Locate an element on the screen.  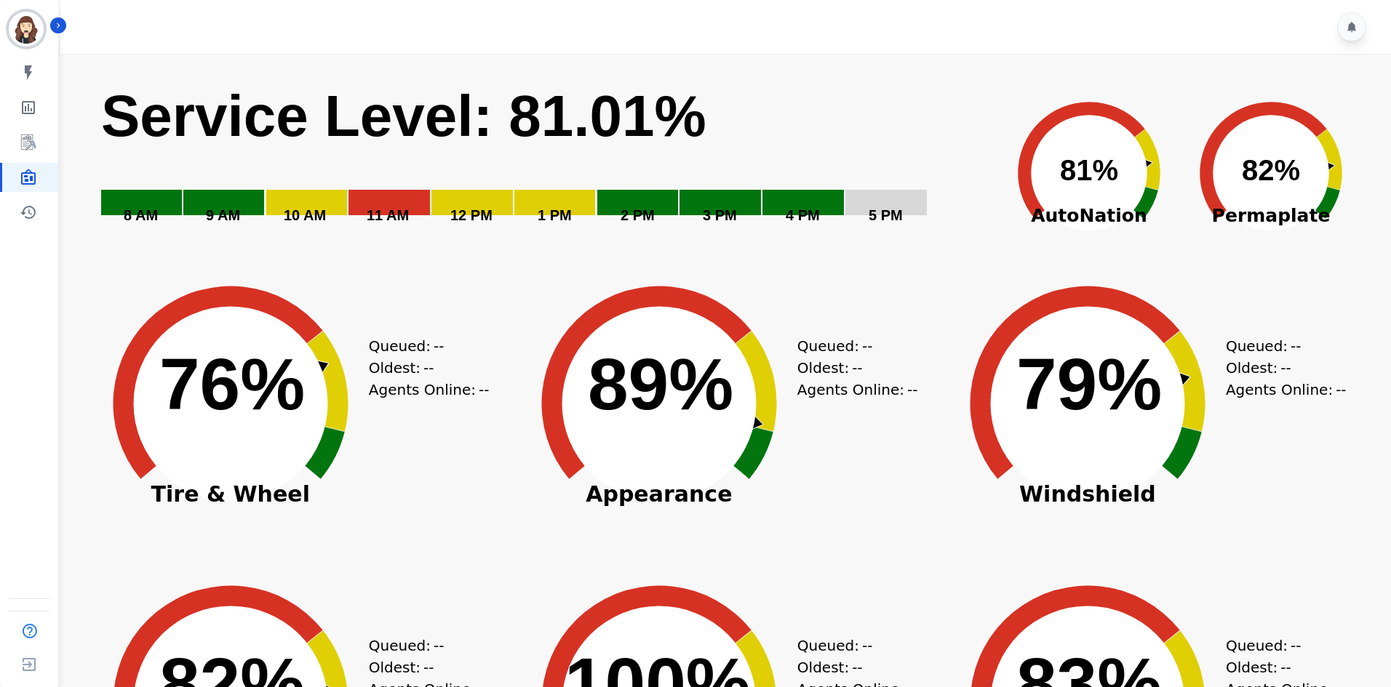
text: 81% is located at coordinates (1089, 170).